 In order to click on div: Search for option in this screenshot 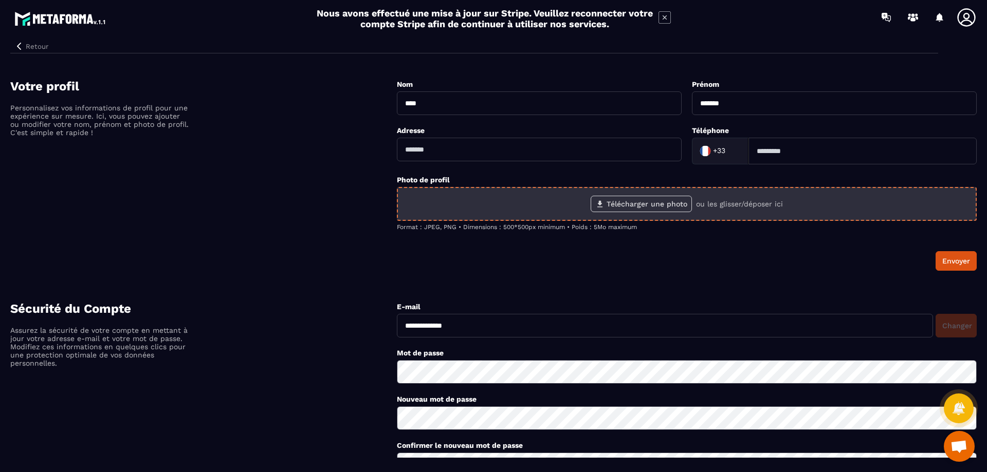, I will do `click(720, 151)`.